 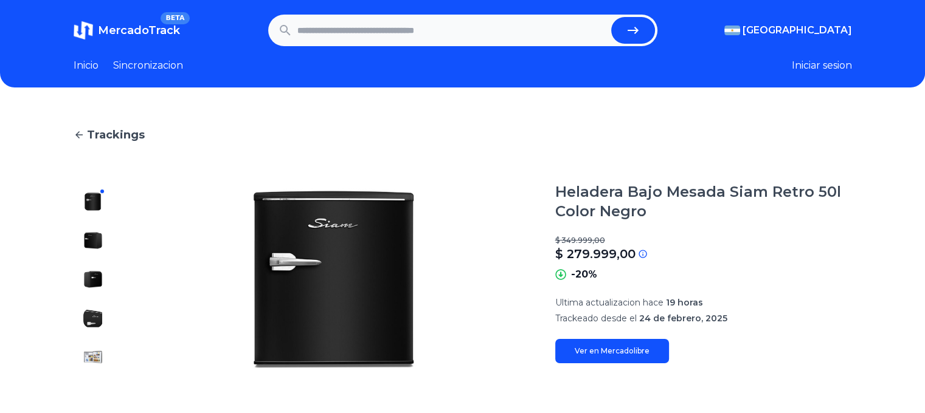 I want to click on a: Ver en Mercadolibre, so click(x=612, y=351).